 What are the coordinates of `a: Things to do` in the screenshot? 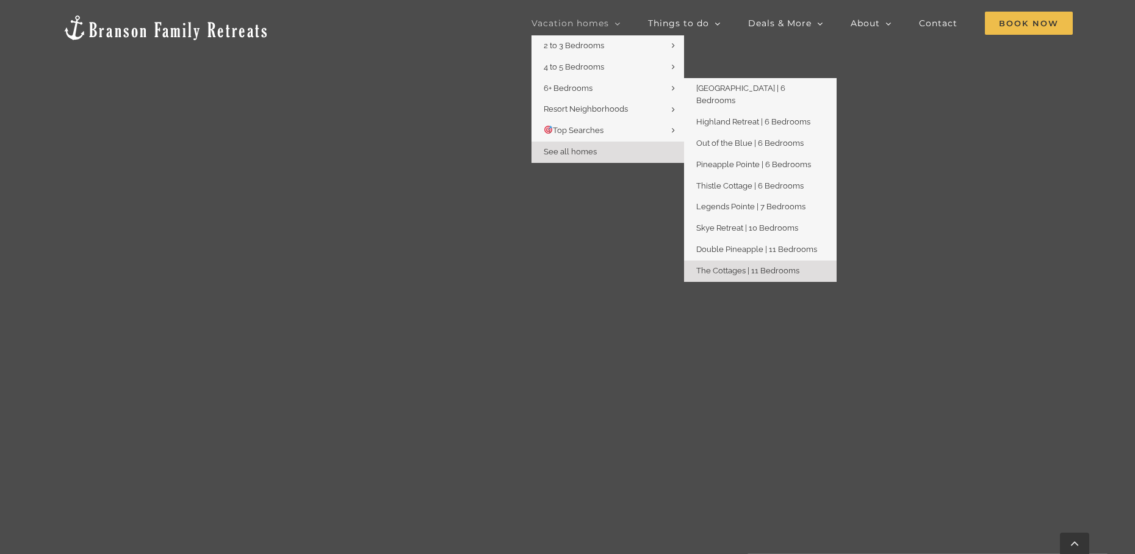 It's located at (684, 23).